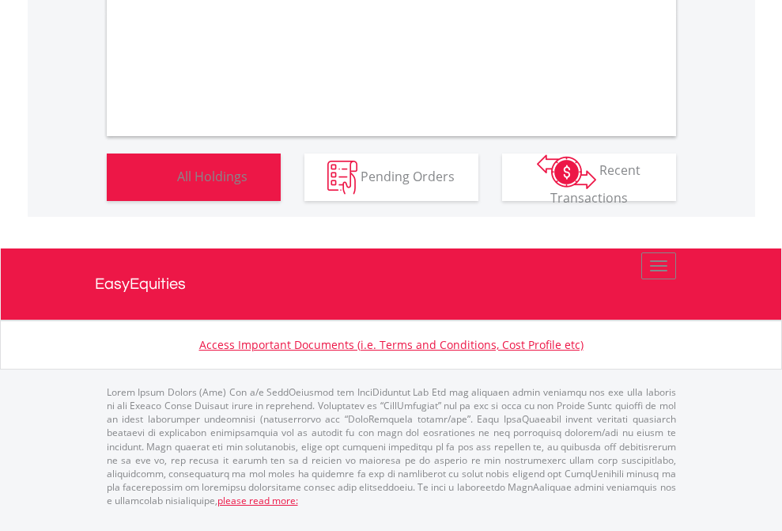 The image size is (782, 531). Describe the element at coordinates (566, 172) in the screenshot. I see `img: transactions-zar-wht.png` at that location.